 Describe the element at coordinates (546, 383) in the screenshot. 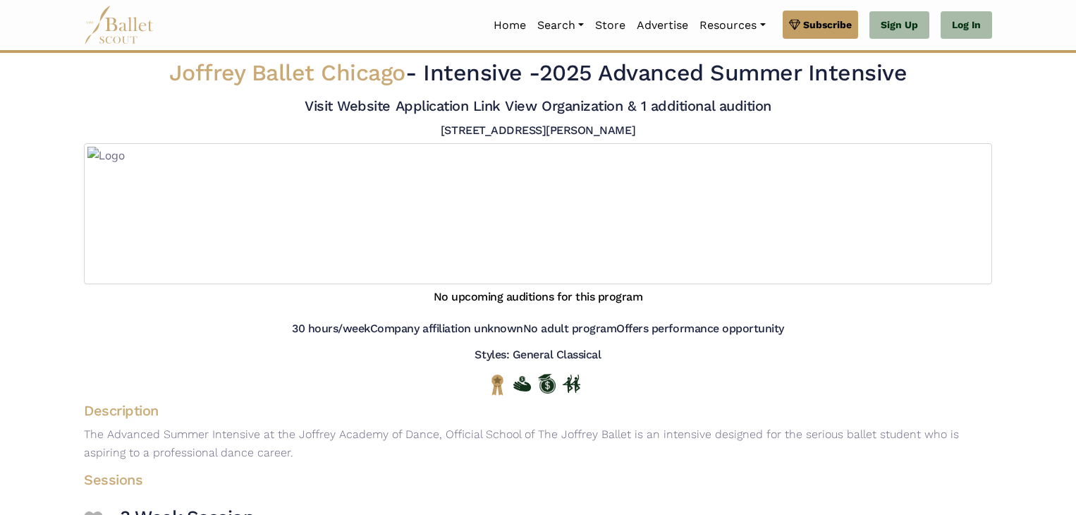

I see `img: Offers Scholarship` at that location.